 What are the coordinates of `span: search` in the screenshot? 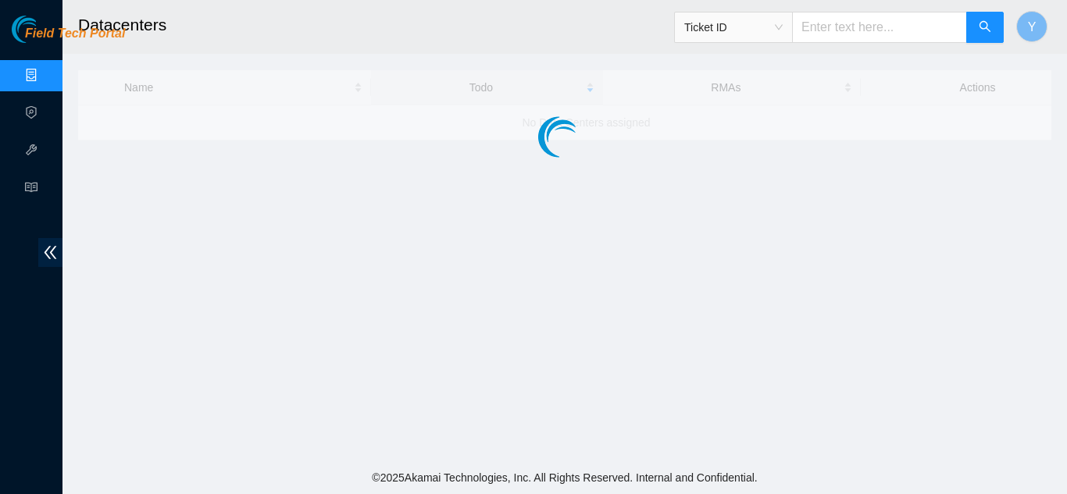 It's located at (985, 27).